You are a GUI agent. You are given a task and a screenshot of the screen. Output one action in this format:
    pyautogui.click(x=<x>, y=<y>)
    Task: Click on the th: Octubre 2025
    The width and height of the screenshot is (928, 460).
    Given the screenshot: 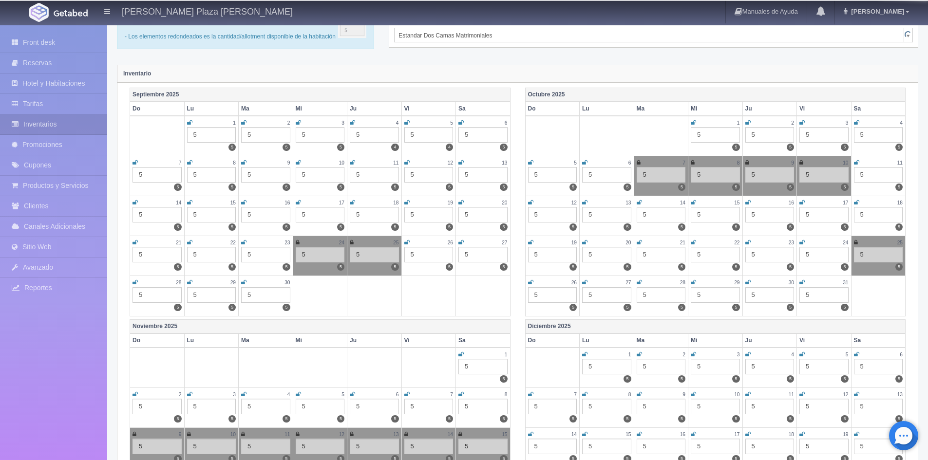 What is the action you would take?
    pyautogui.click(x=715, y=94)
    